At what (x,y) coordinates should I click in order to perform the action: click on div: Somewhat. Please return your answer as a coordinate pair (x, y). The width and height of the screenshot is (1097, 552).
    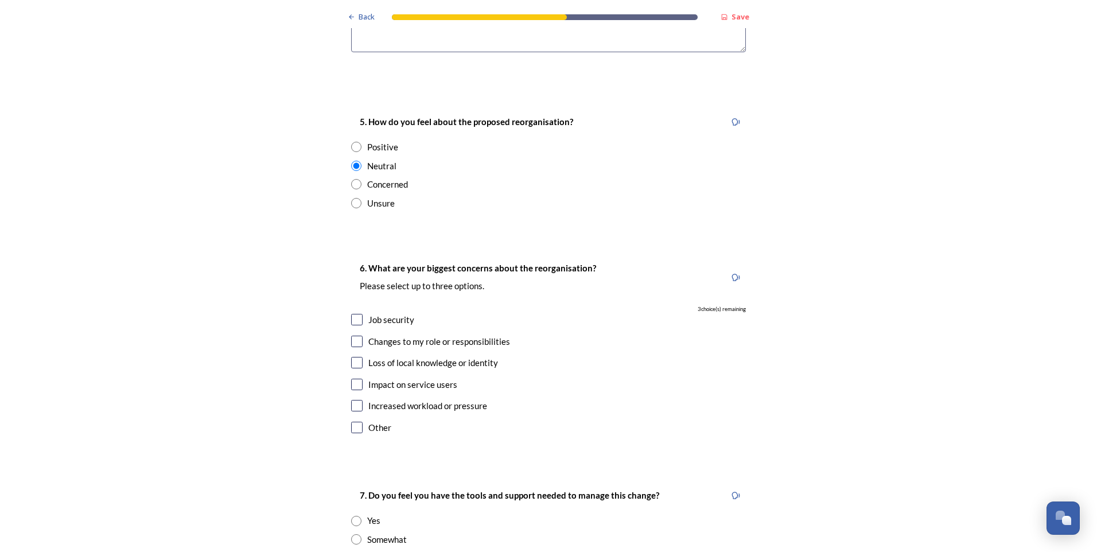
    Looking at the image, I should click on (387, 539).